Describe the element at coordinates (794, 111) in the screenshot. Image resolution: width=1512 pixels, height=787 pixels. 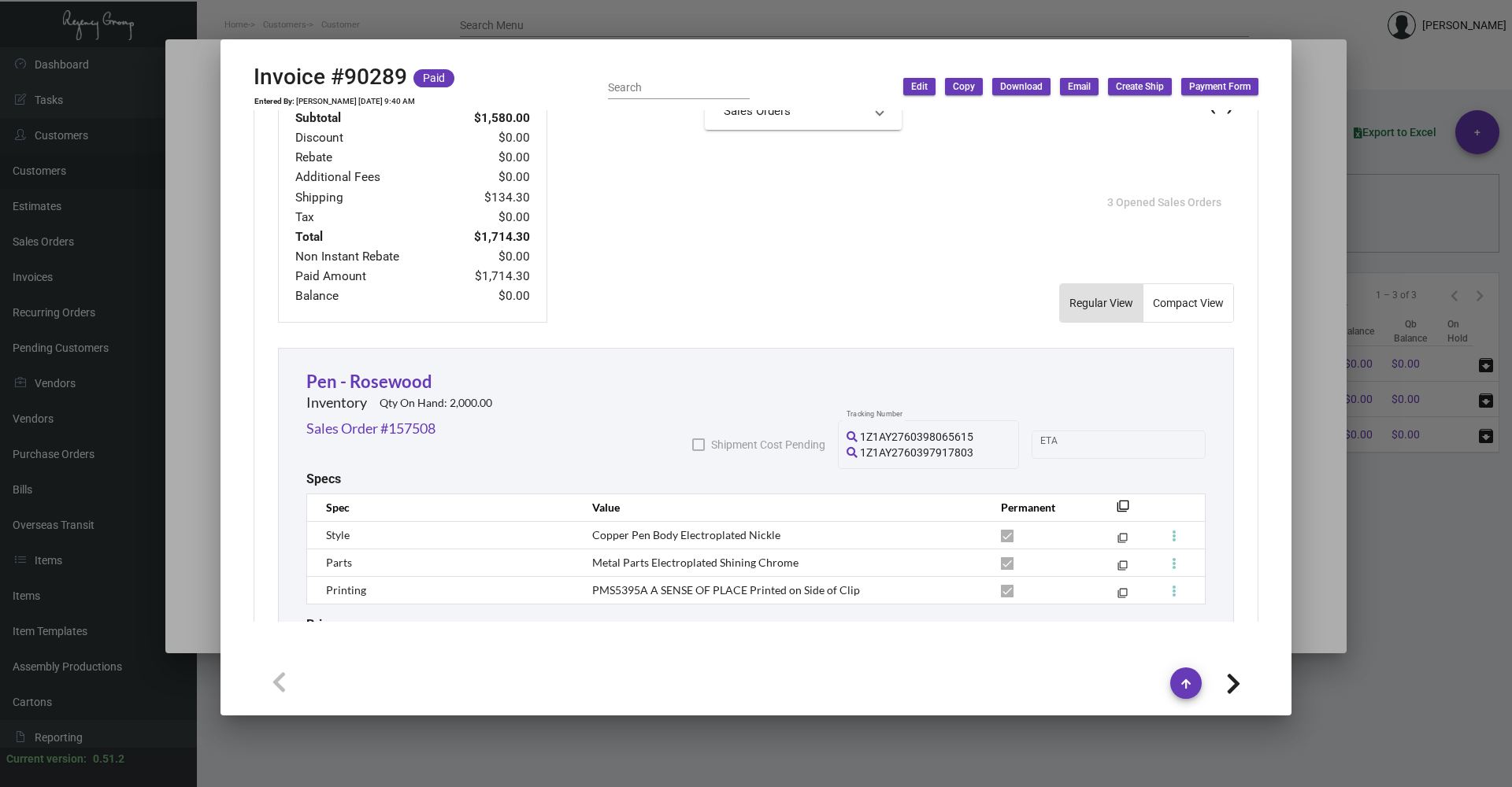
I see `mat-panel-title: Sales Orders` at that location.